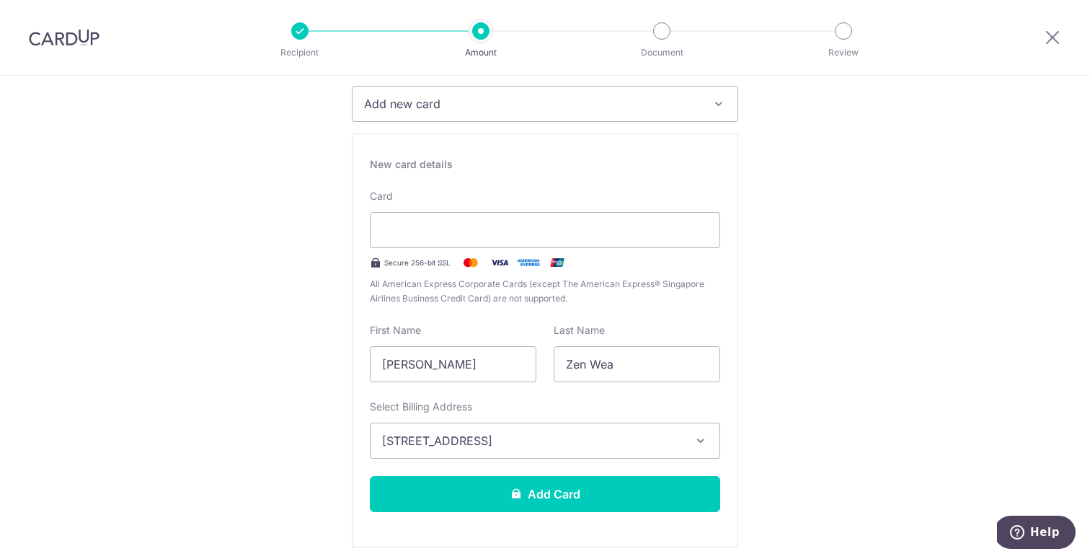 The image size is (1090, 559). Describe the element at coordinates (453, 364) in the screenshot. I see `input: Cardholder First Name` at that location.